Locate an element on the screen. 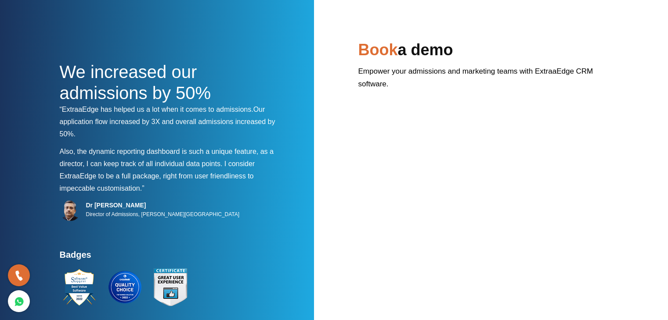  span: Also, the dynamic reporting dashboard is such a unique feature, as a director, I can keep track o... is located at coordinates (166, 158).